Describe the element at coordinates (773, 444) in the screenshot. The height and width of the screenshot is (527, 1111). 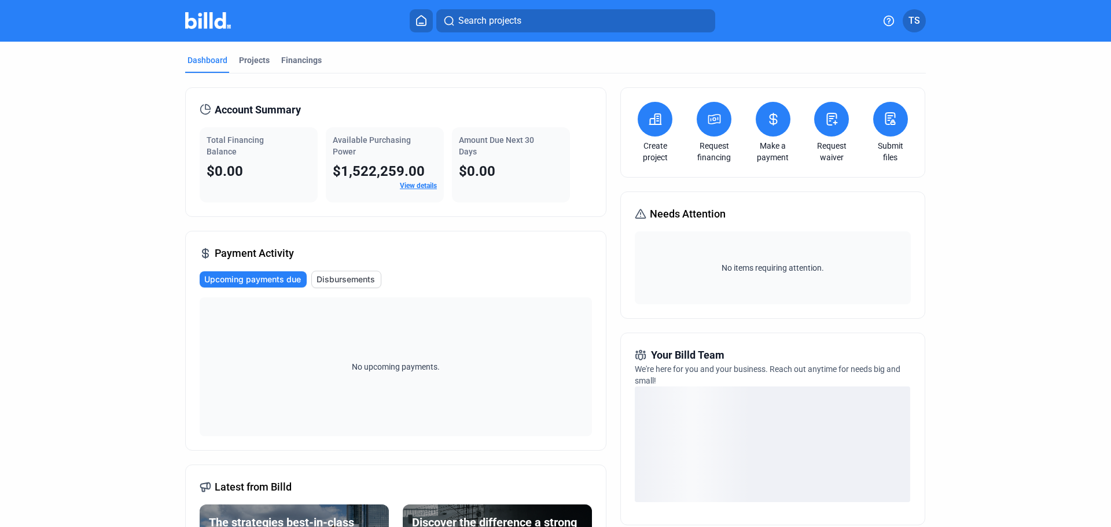
I see `div: loading` at that location.